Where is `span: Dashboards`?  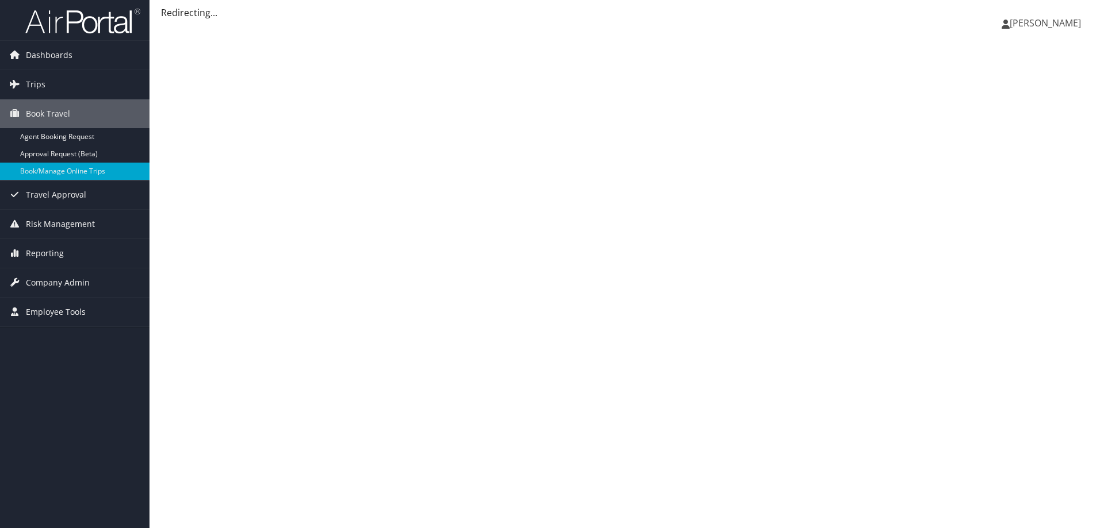
span: Dashboards is located at coordinates (49, 55).